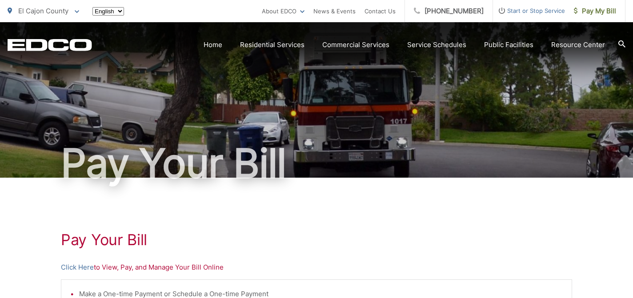 The width and height of the screenshot is (633, 298). I want to click on a: Commercial Services, so click(356, 45).